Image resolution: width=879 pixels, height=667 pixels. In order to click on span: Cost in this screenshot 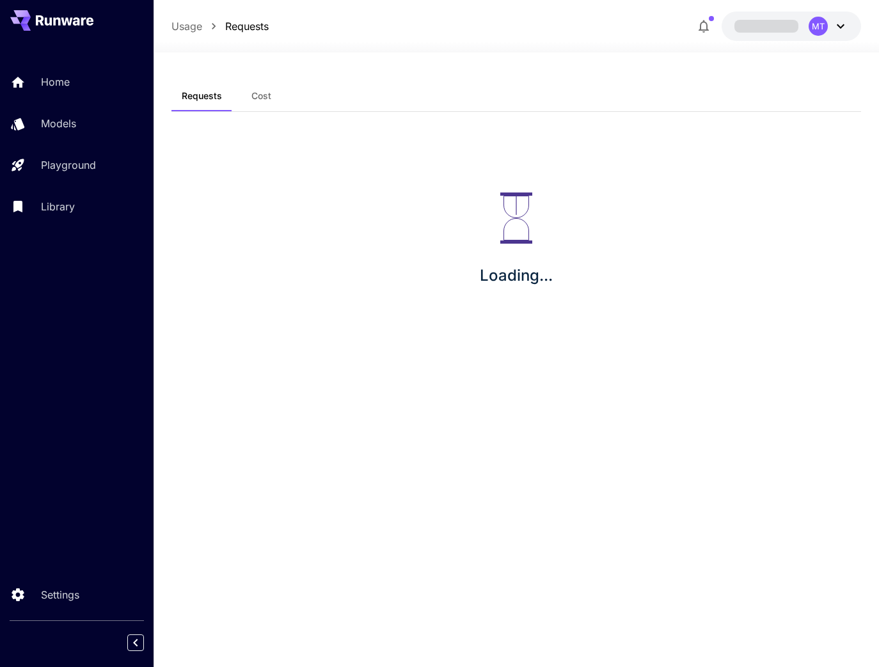, I will do `click(261, 96)`.